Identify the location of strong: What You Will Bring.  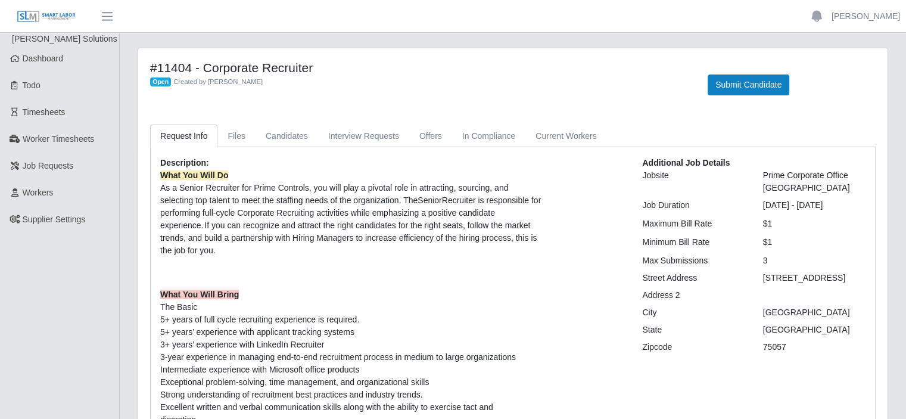
(200, 294).